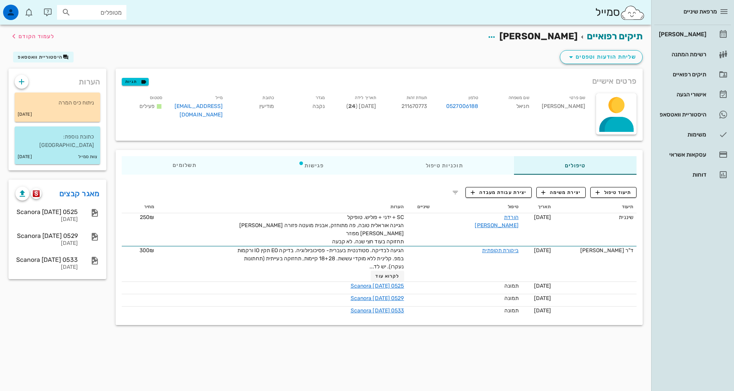 The image size is (734, 391). I want to click on th: טיפול, so click(477, 207).